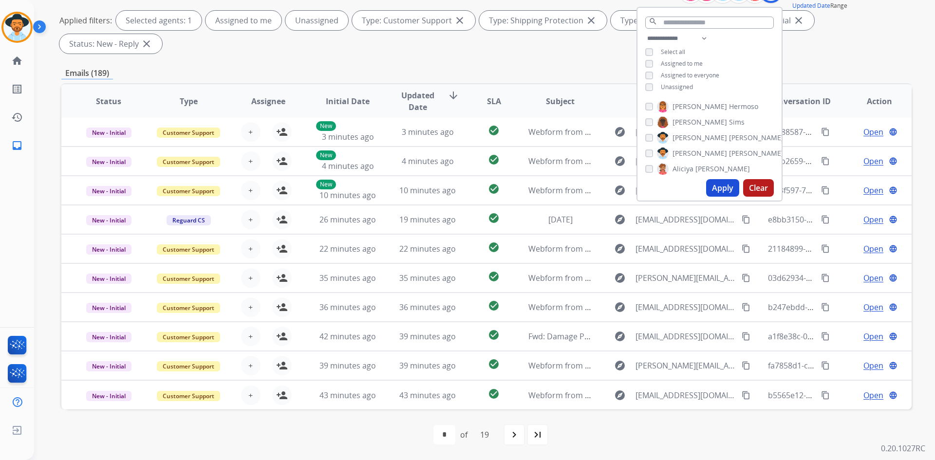  Describe the element at coordinates (189, 220) in the screenshot. I see `span: Reguard CS` at that location.